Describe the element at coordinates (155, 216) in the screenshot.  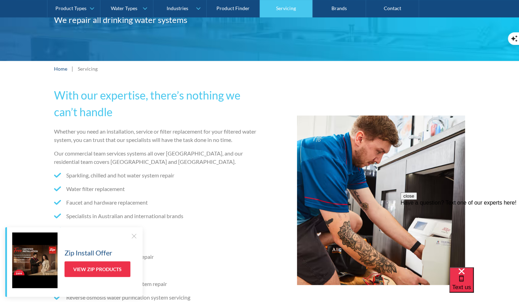
I see `li: Specialists in Australian and international brands` at that location.